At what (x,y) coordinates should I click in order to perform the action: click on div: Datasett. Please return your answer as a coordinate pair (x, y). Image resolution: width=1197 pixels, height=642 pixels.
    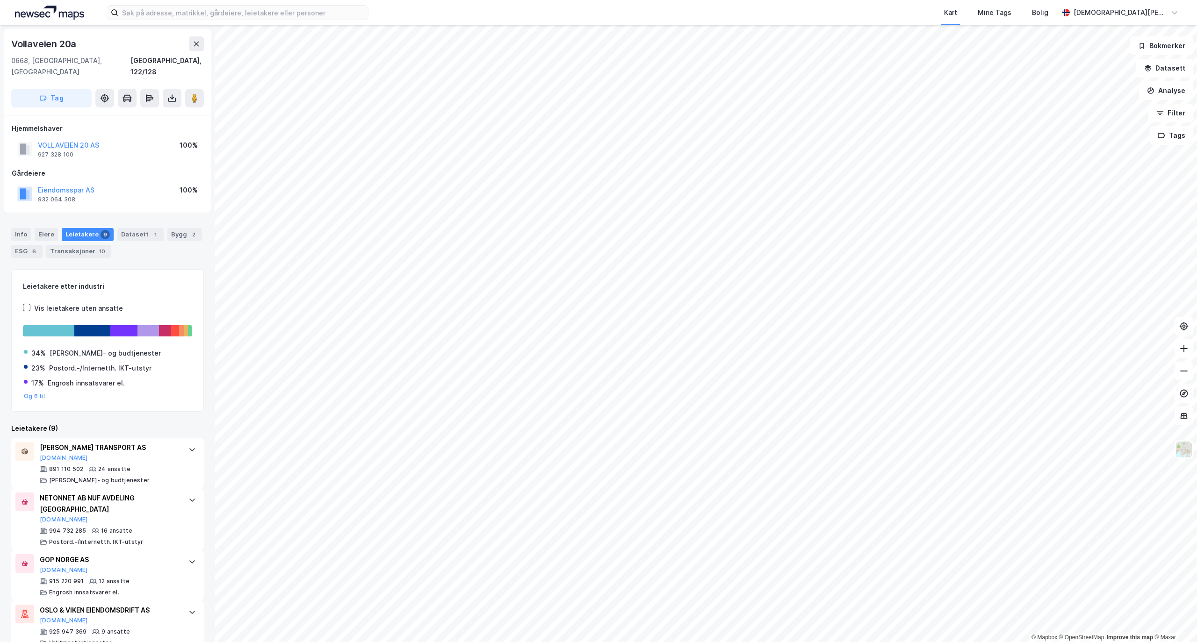
    Looking at the image, I should click on (140, 235).